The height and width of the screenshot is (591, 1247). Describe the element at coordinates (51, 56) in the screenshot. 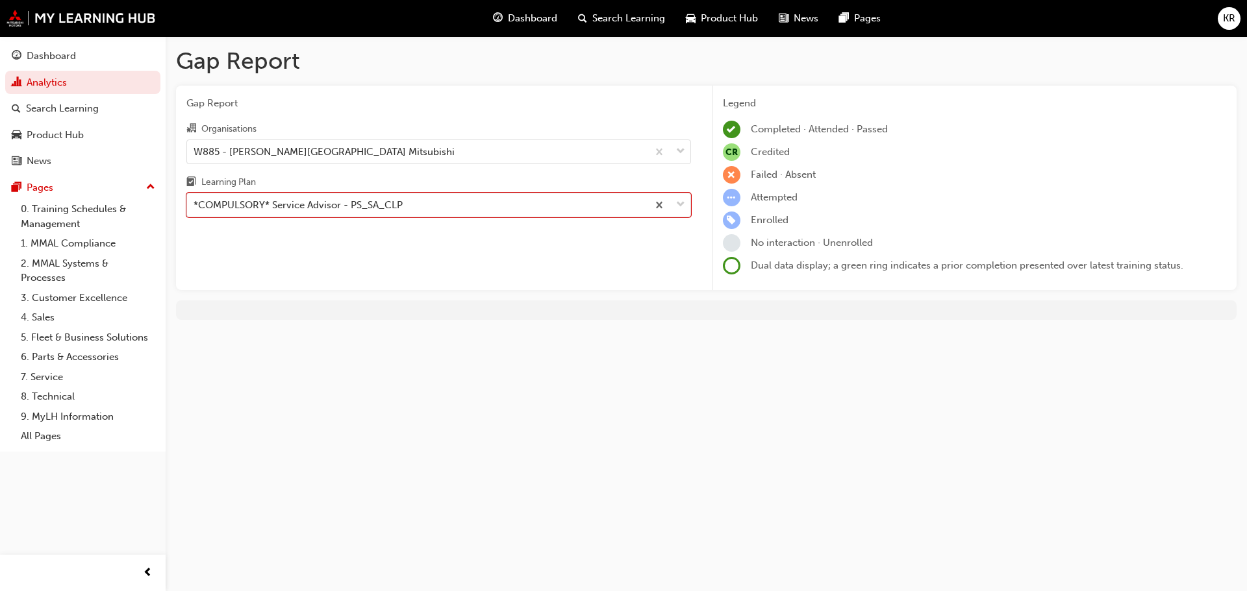

I see `div: Dashboard` at that location.